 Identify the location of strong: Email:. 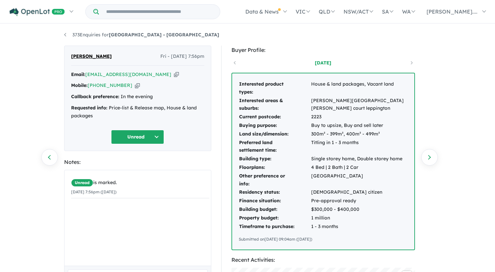
(78, 74).